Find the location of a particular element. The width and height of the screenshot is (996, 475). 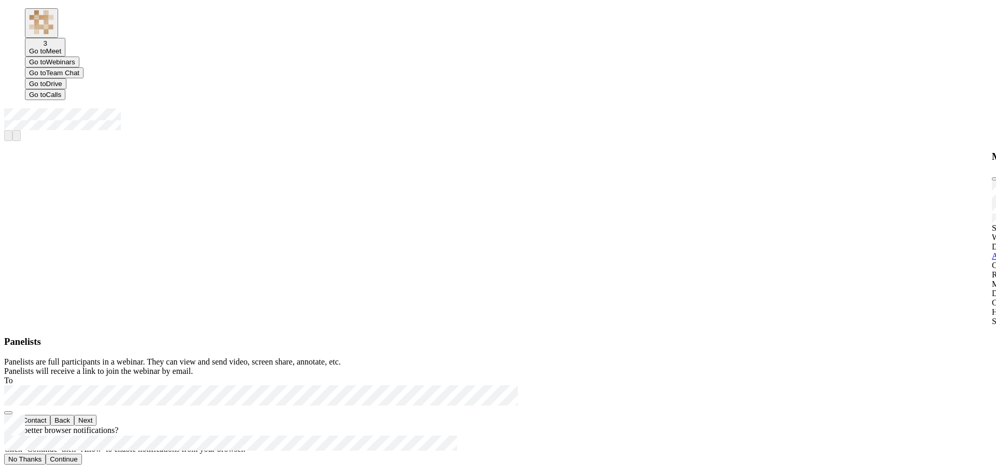

button: Open menu is located at coordinates (8, 413).